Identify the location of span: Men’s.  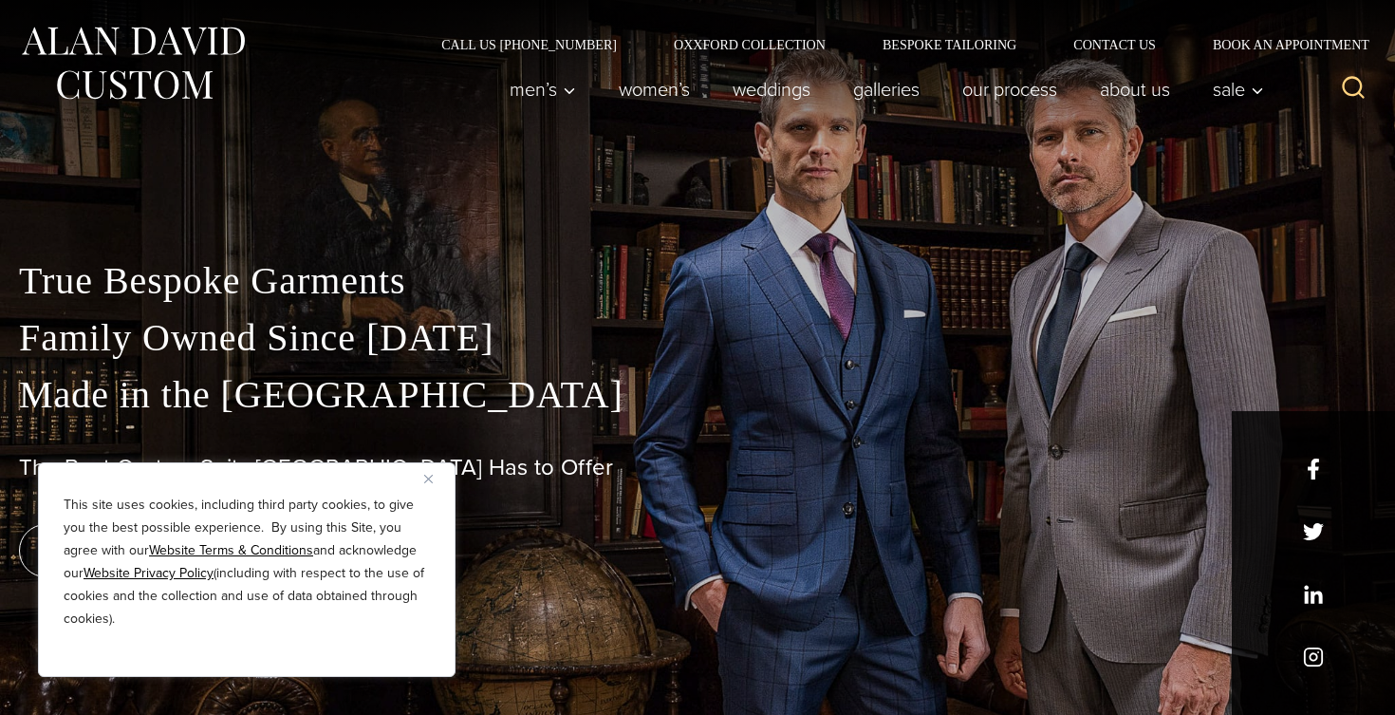
(543, 89).